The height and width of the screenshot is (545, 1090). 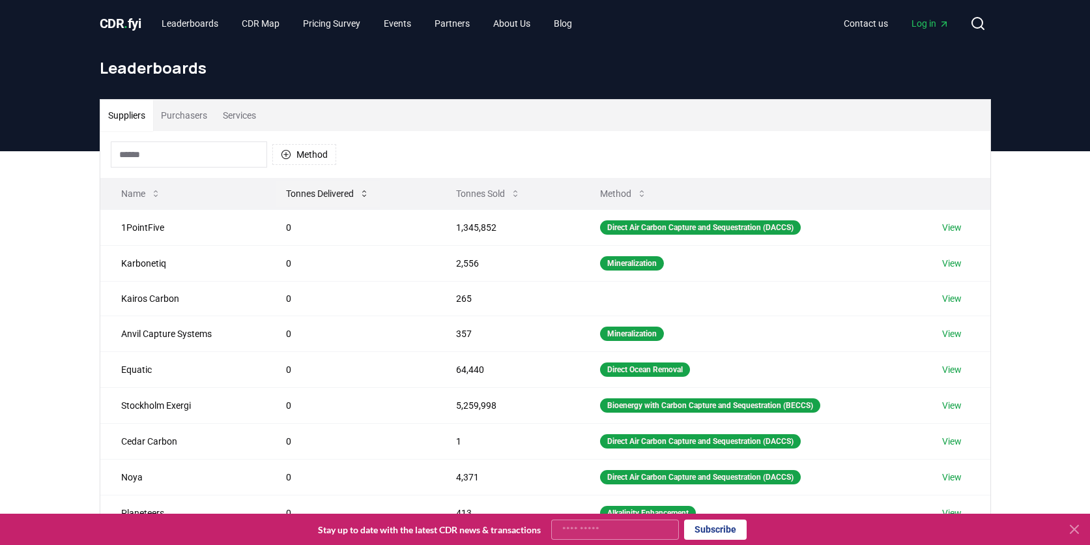 What do you see at coordinates (507, 440) in the screenshot?
I see `td: 1` at bounding box center [507, 440].